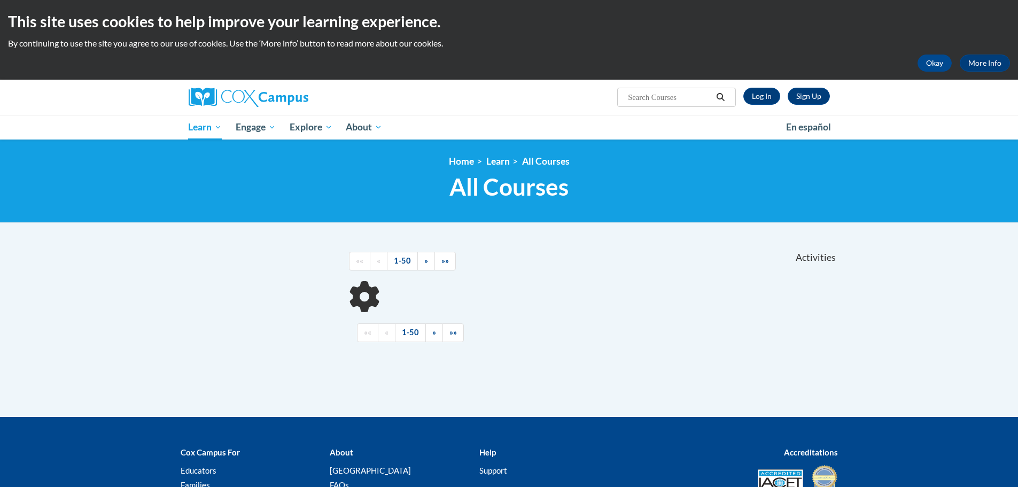 Image resolution: width=1018 pixels, height=487 pixels. What do you see at coordinates (198, 470) in the screenshot?
I see `a: Educators` at bounding box center [198, 470].